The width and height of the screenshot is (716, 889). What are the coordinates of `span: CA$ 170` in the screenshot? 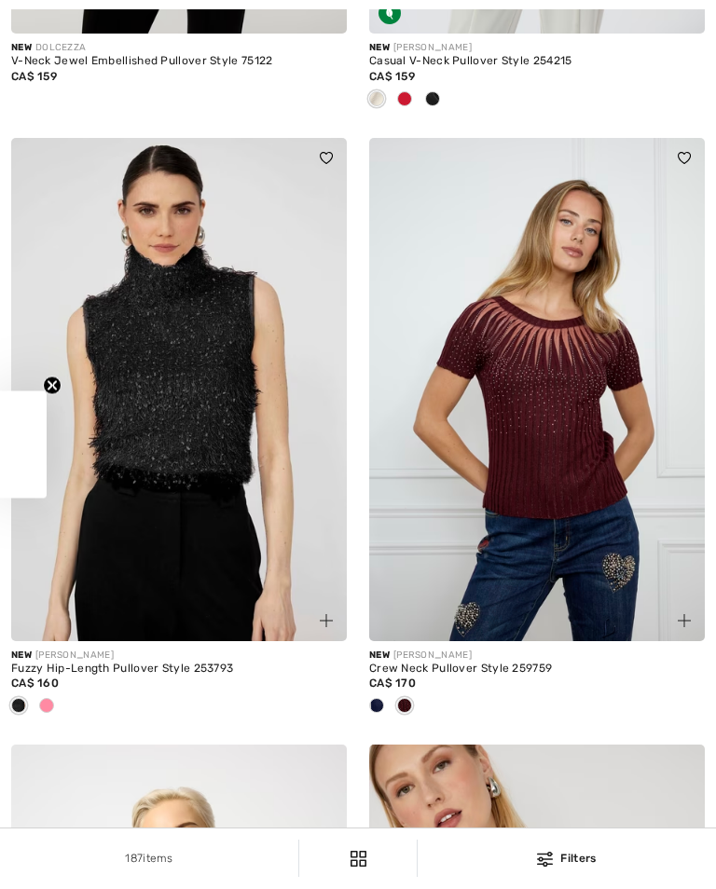 It's located at (392, 683).